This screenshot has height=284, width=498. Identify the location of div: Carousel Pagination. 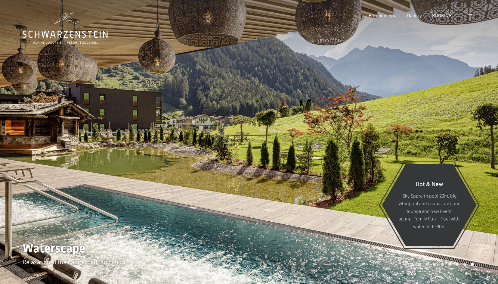
(445, 264).